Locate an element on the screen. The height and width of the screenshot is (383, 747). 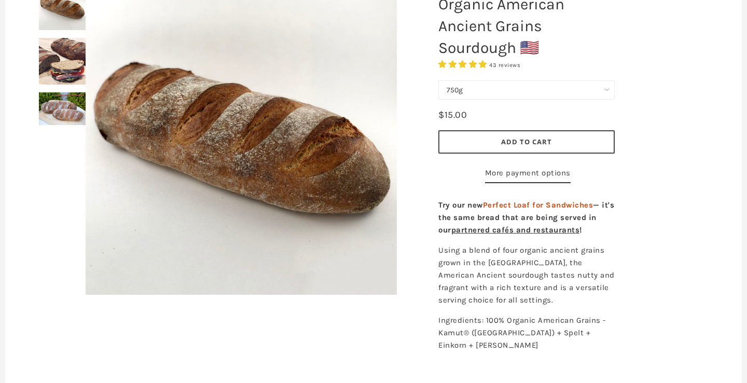
span: partnered cafés and restaurants is located at coordinates (515, 230).